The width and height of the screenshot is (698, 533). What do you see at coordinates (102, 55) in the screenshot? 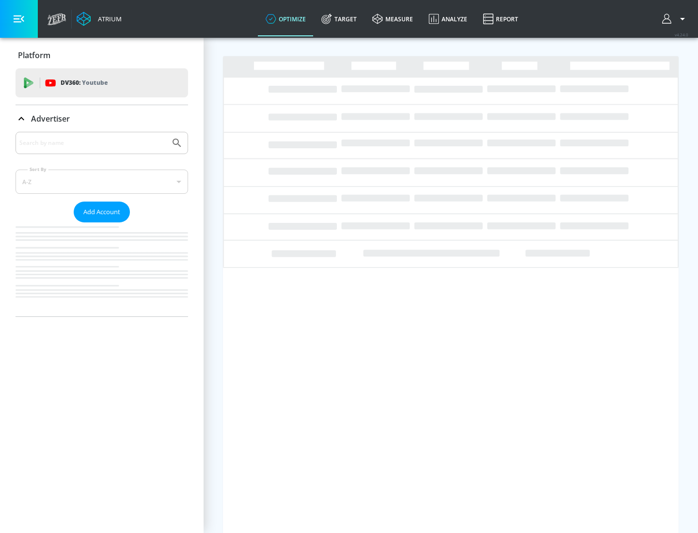
I see `div: Platform` at bounding box center [102, 55].